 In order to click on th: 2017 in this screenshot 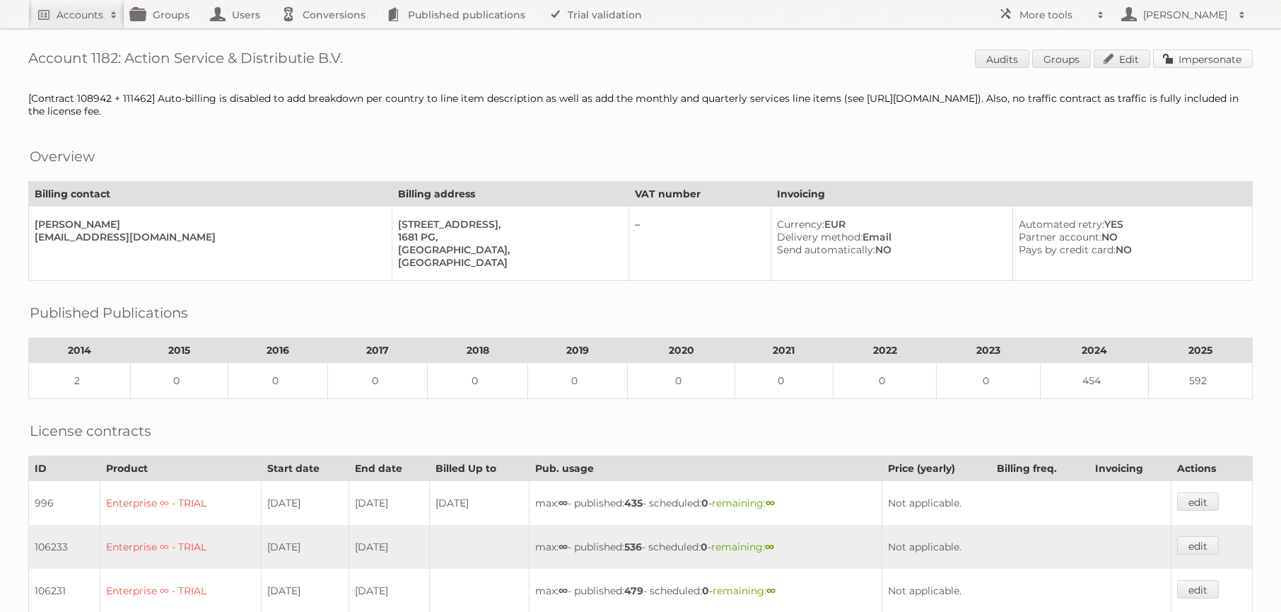, I will do `click(378, 350)`.